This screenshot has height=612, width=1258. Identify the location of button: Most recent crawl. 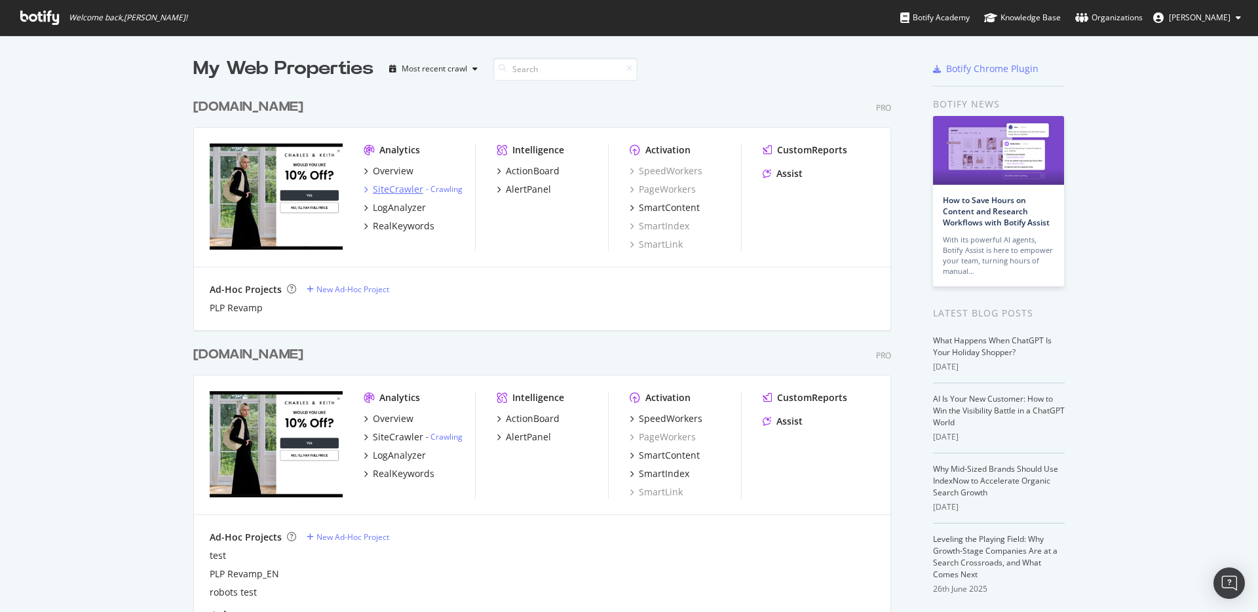
(433, 69).